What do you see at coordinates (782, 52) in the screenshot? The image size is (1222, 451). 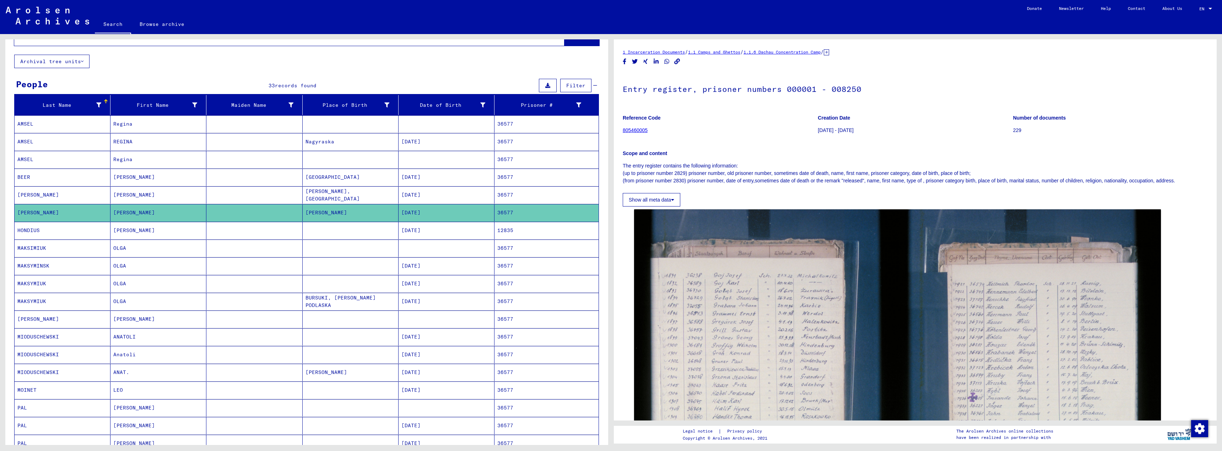 I see `a: 1.1.6 Dachau Concentration Camp` at bounding box center [782, 52].